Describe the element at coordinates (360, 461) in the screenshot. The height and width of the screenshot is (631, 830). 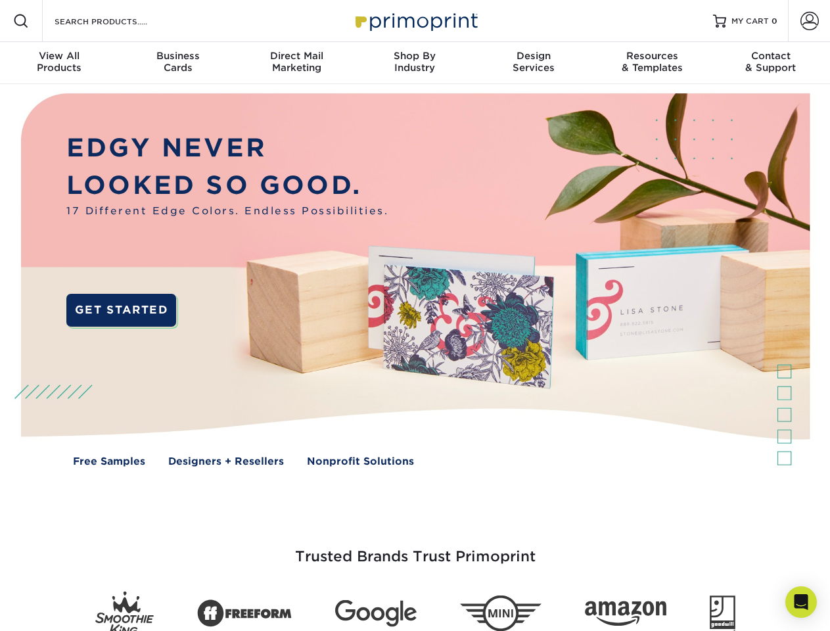
I see `a: Nonprofit Solutions` at that location.